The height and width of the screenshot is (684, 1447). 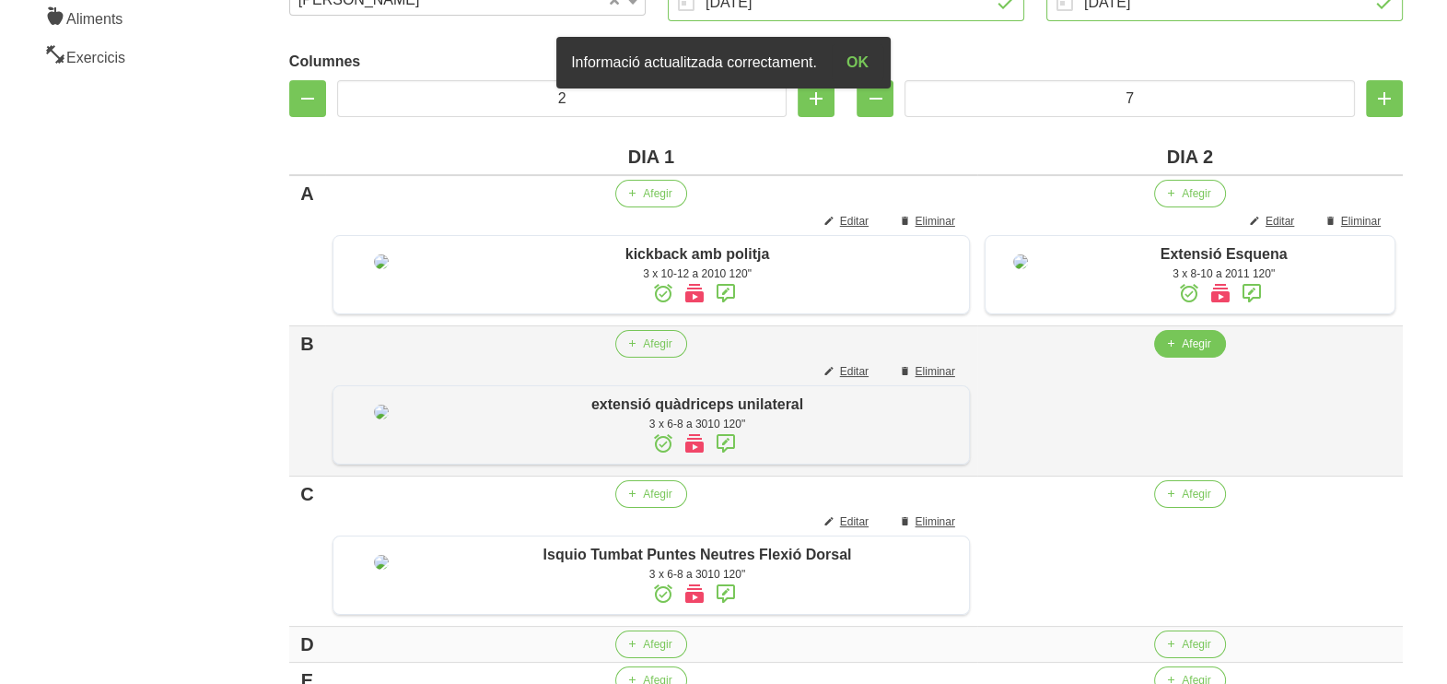 I want to click on div: DIA 2, so click(x=1190, y=157).